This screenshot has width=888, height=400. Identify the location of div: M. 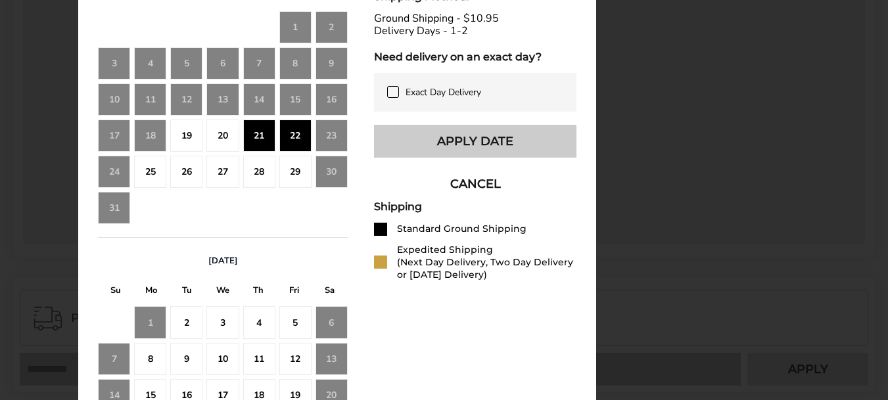
(151, 292).